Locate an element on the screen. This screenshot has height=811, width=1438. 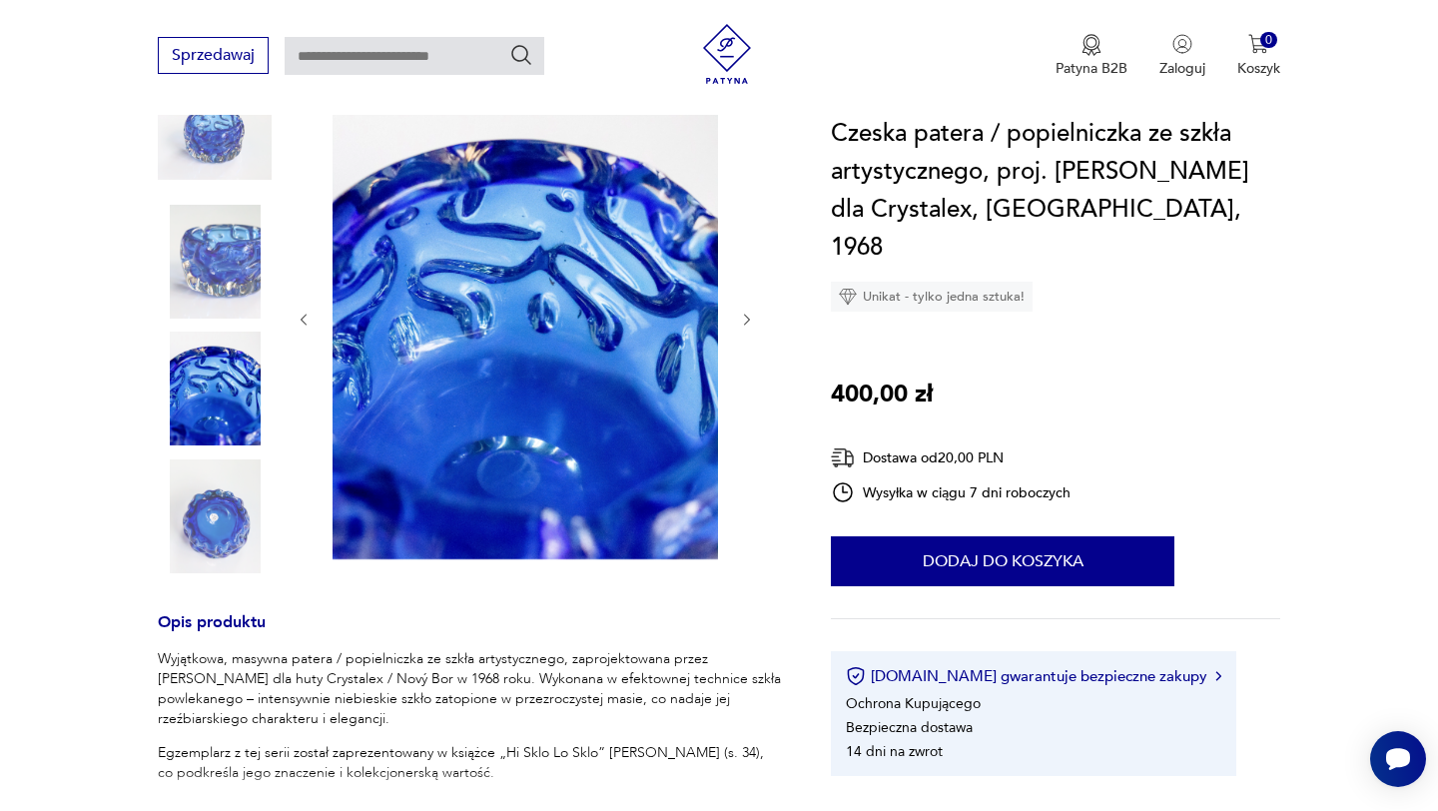
button: Szukaj is located at coordinates (521, 55).